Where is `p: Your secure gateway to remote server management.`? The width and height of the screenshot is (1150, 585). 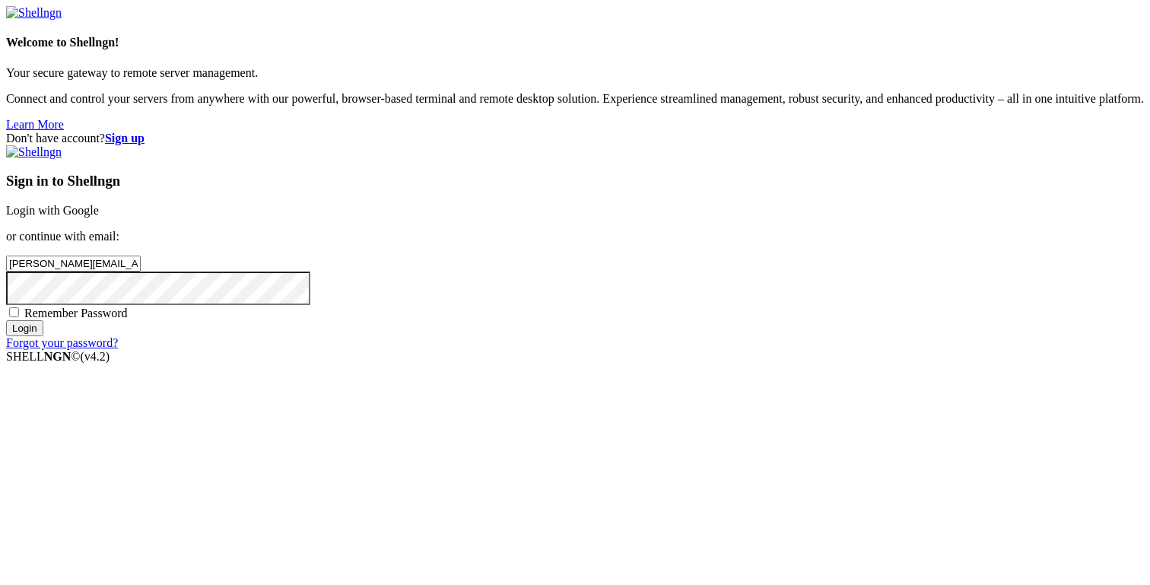 p: Your secure gateway to remote server management. is located at coordinates (575, 73).